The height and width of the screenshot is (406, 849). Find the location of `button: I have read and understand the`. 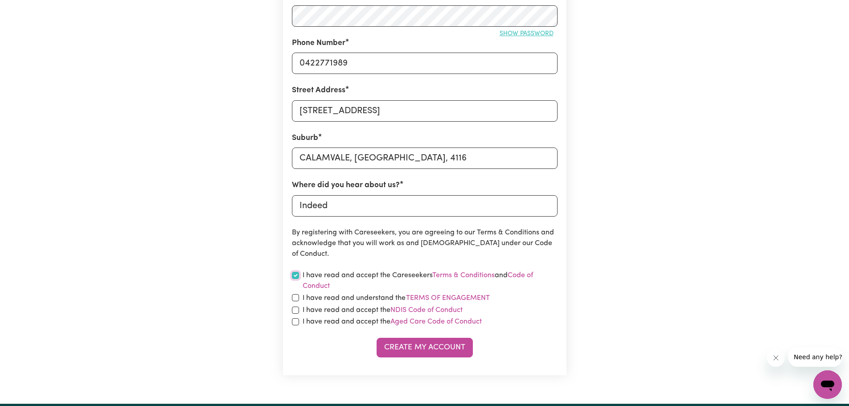

button: I have read and understand the is located at coordinates (448, 298).